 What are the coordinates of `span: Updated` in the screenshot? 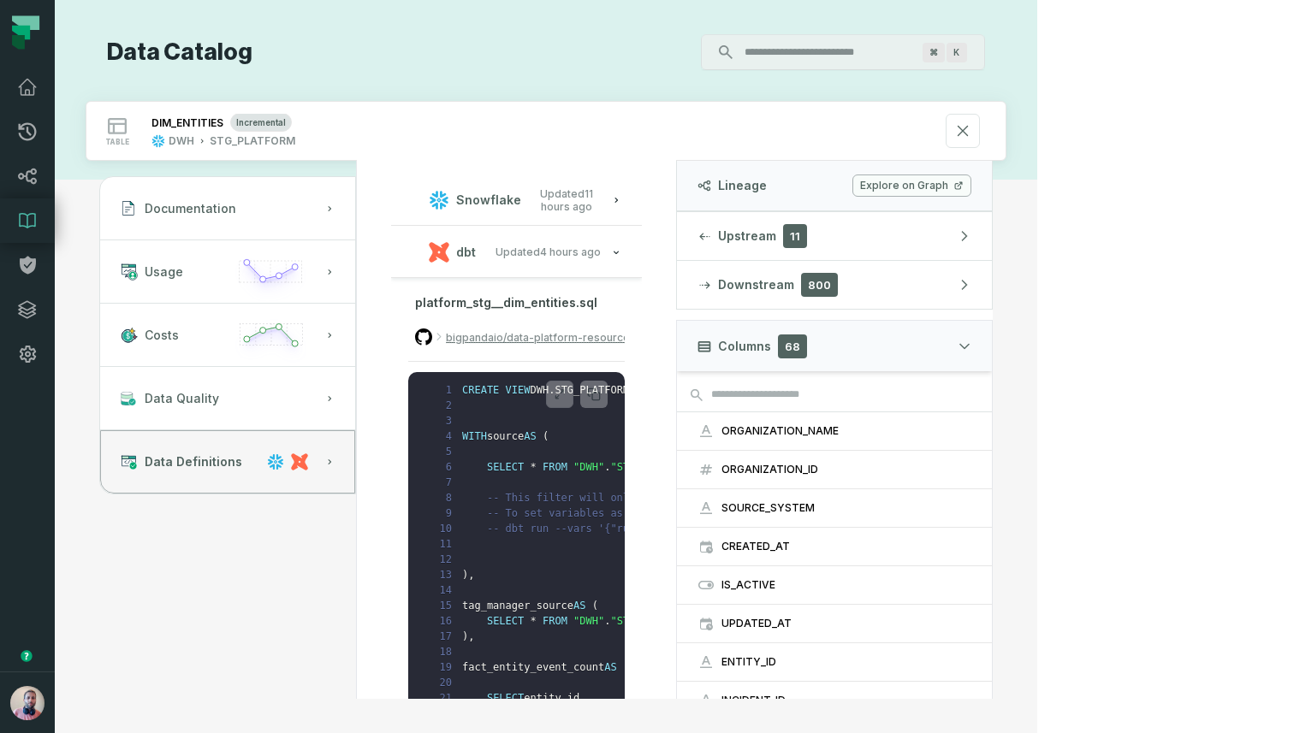 It's located at (566, 200).